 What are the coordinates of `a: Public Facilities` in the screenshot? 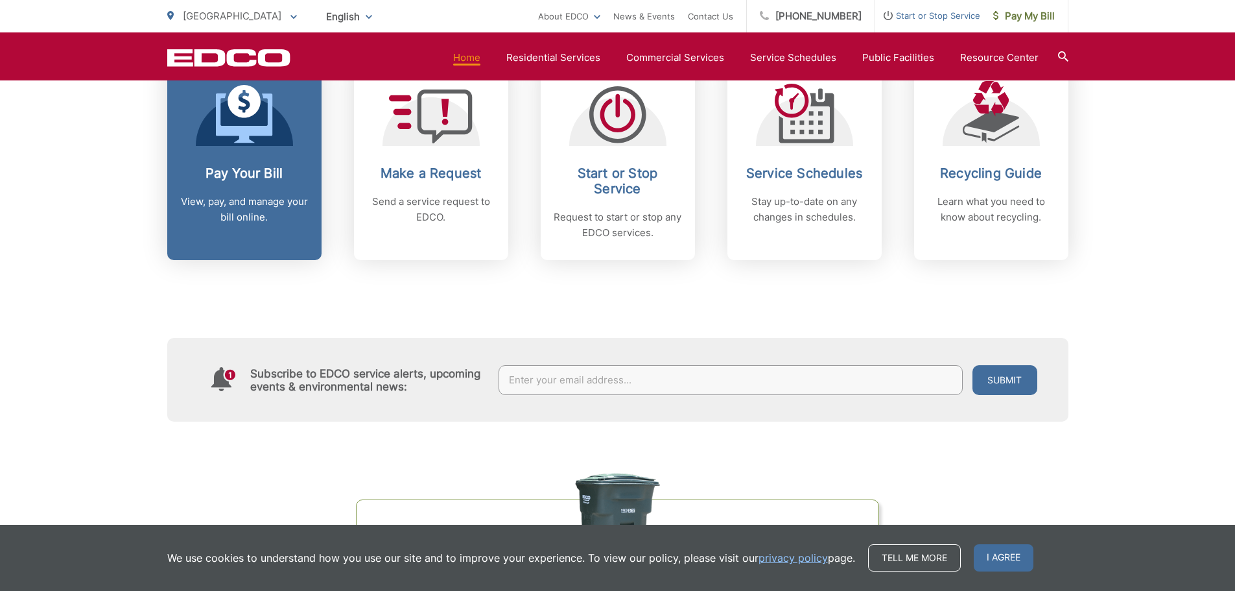 It's located at (898, 58).